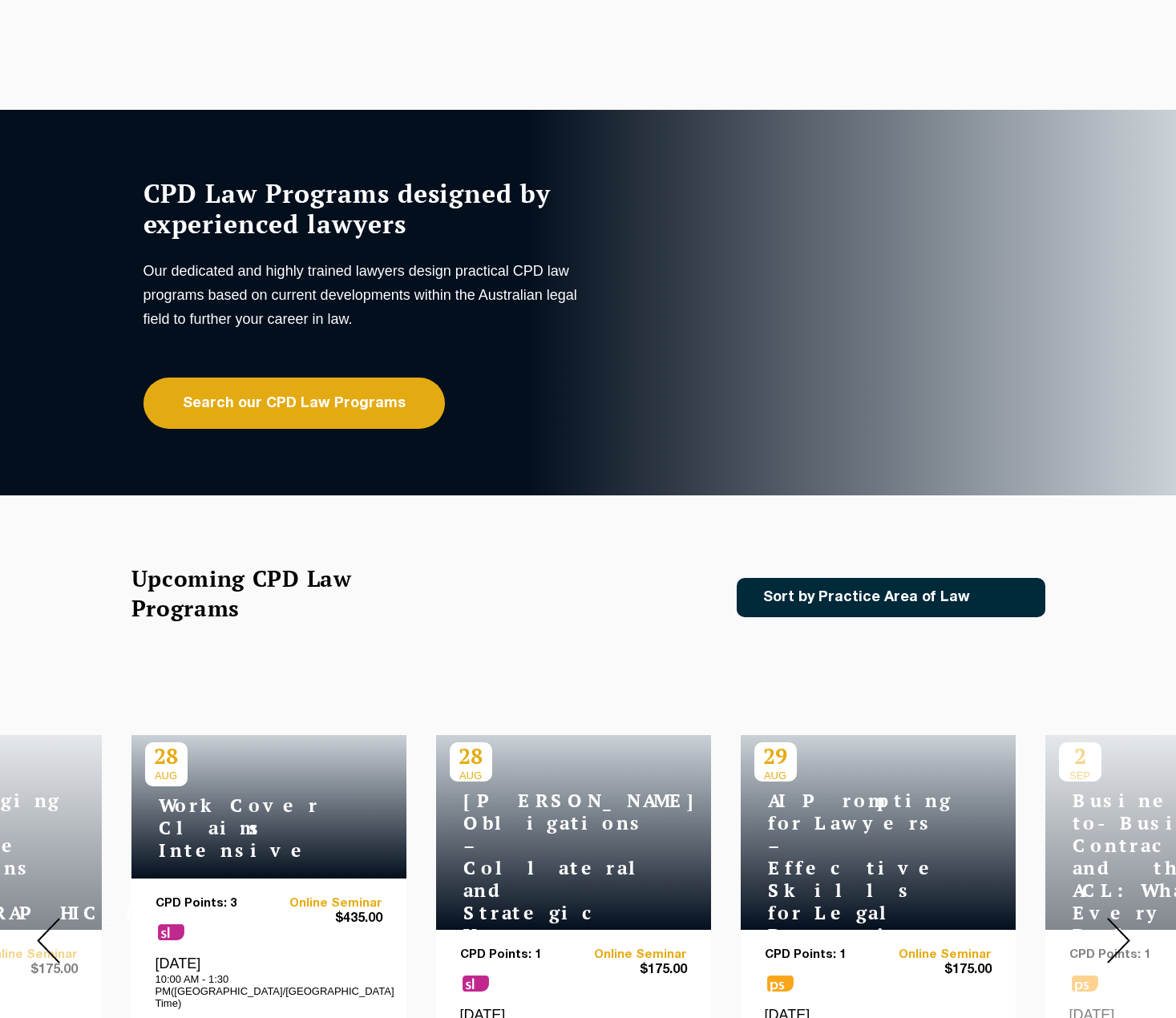 This screenshot has width=1176, height=1018. What do you see at coordinates (1118, 940) in the screenshot?
I see `img: Next` at bounding box center [1118, 940].